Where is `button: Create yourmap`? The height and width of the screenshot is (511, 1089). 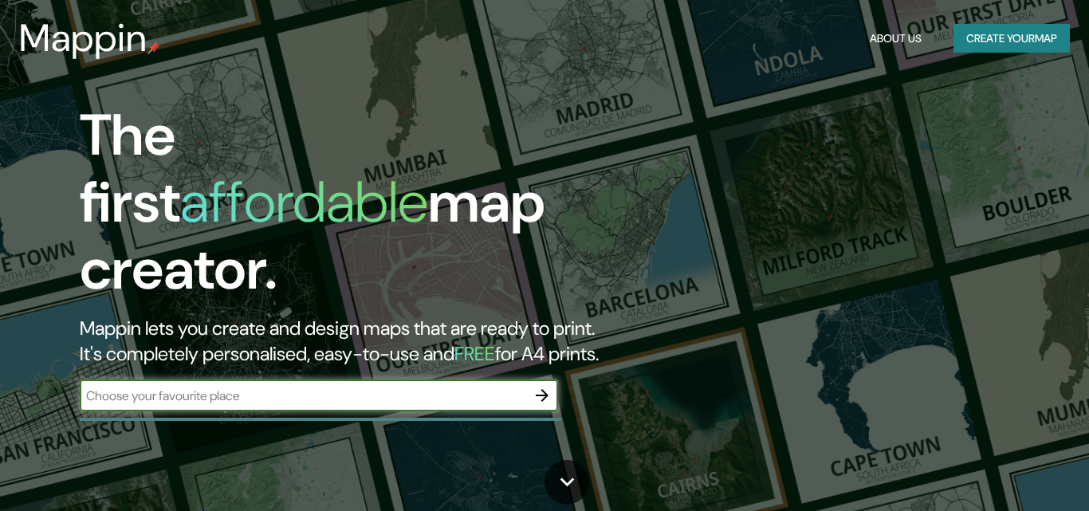 button: Create yourmap is located at coordinates (1012, 38).